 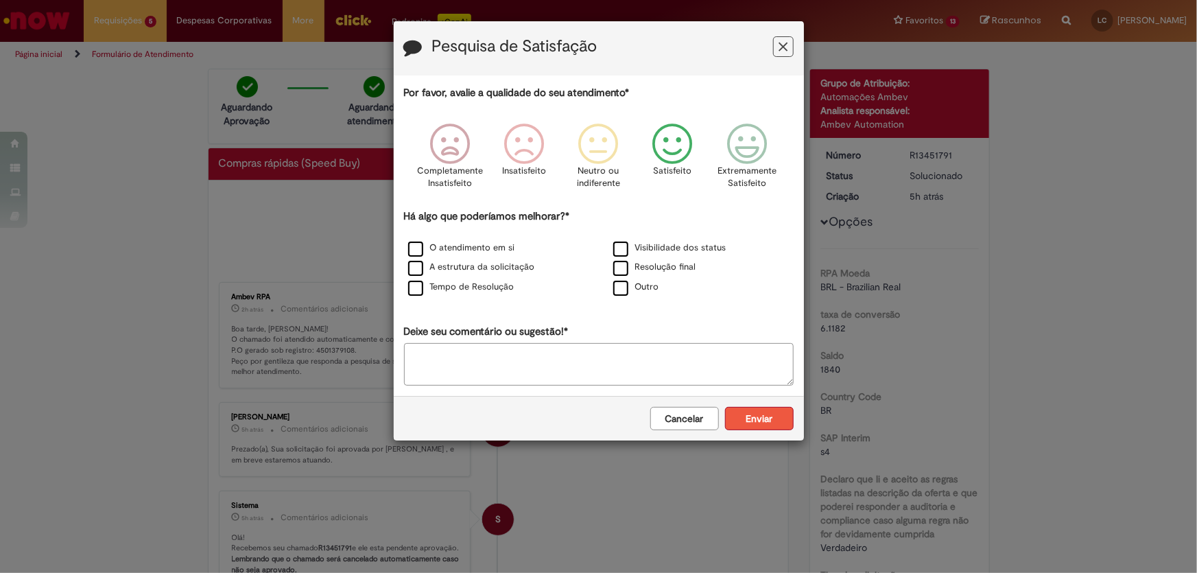 What do you see at coordinates (515, 47) in the screenshot?
I see `label: Pesquisa de Satisfação` at bounding box center [515, 47].